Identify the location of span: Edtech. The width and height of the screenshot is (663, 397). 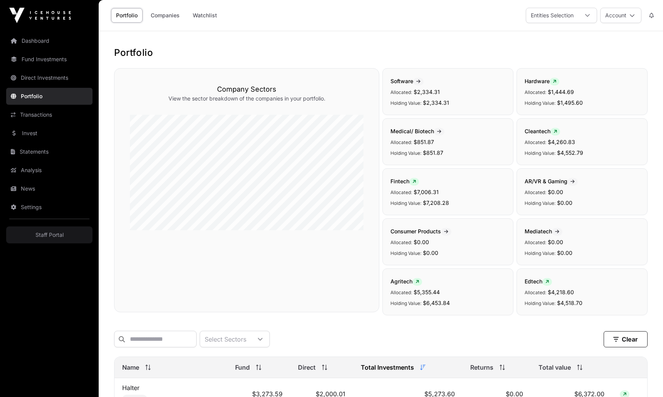
(538, 281).